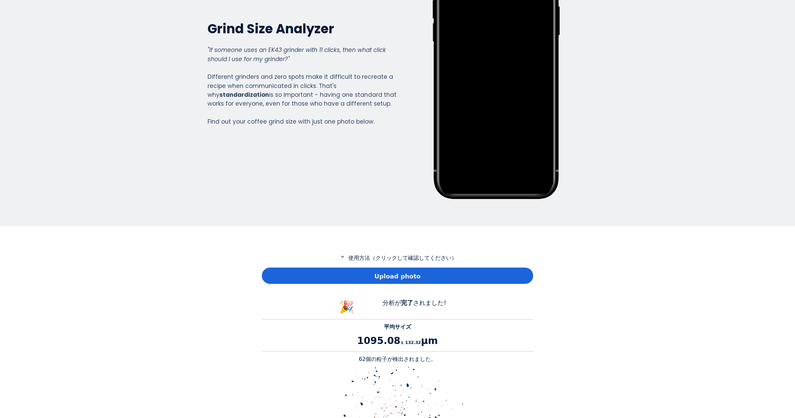  I want to click on strong: standardization, so click(244, 95).